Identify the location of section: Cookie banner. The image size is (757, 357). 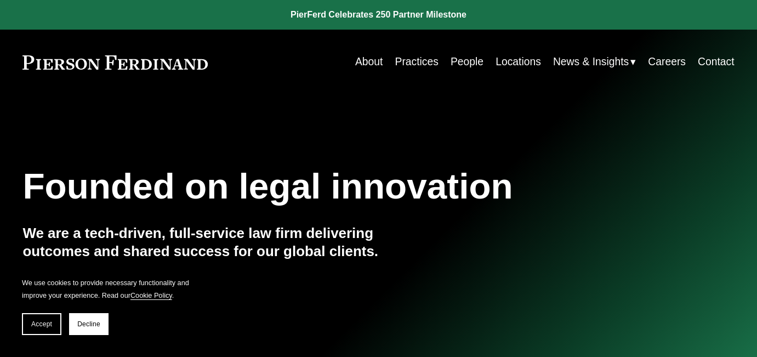
(110, 306).